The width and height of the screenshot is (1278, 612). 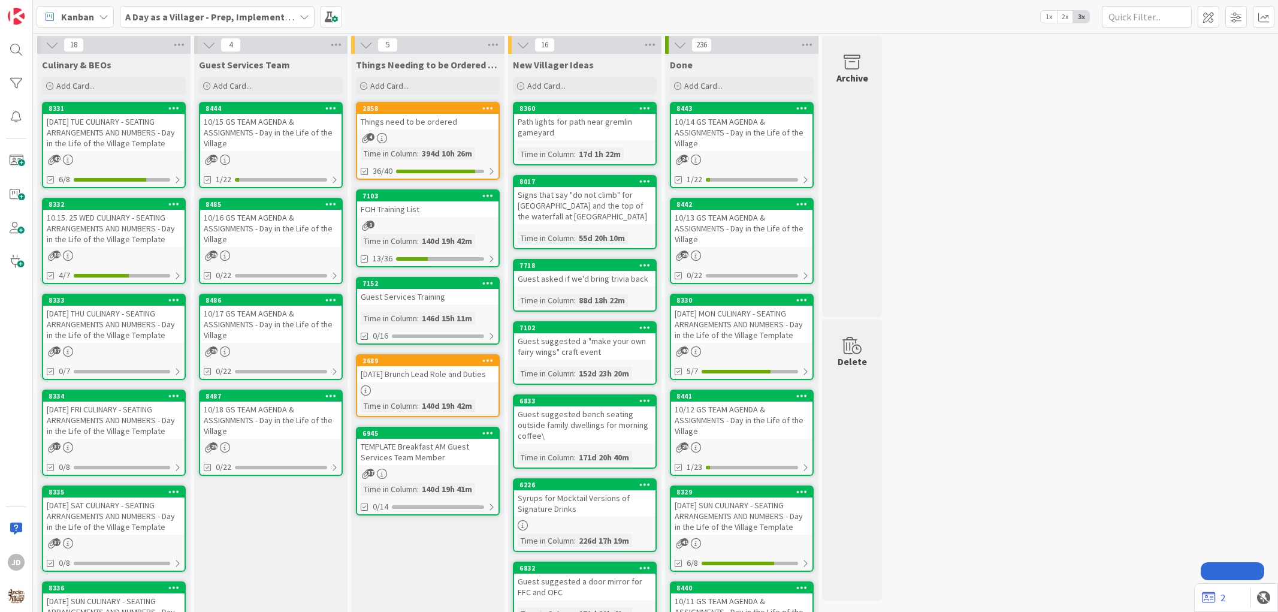 What do you see at coordinates (428, 116) in the screenshot?
I see `div: 2858Things need to be ordered` at bounding box center [428, 116].